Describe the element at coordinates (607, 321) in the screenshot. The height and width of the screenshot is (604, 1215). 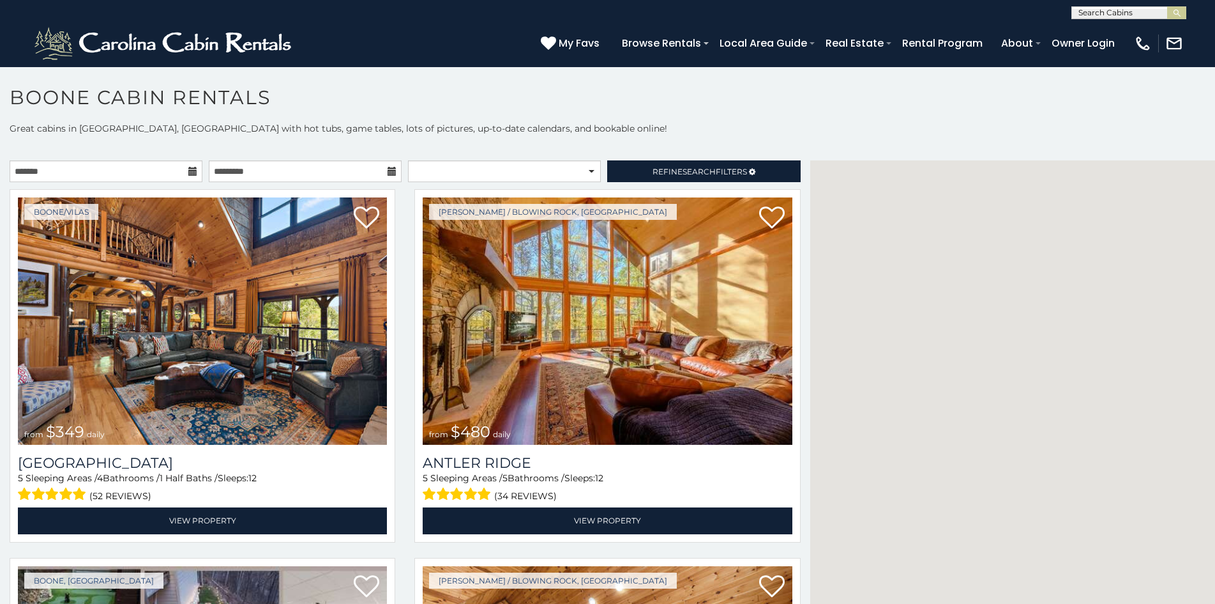
I see `a: Antler Ridge from $480 daily` at that location.